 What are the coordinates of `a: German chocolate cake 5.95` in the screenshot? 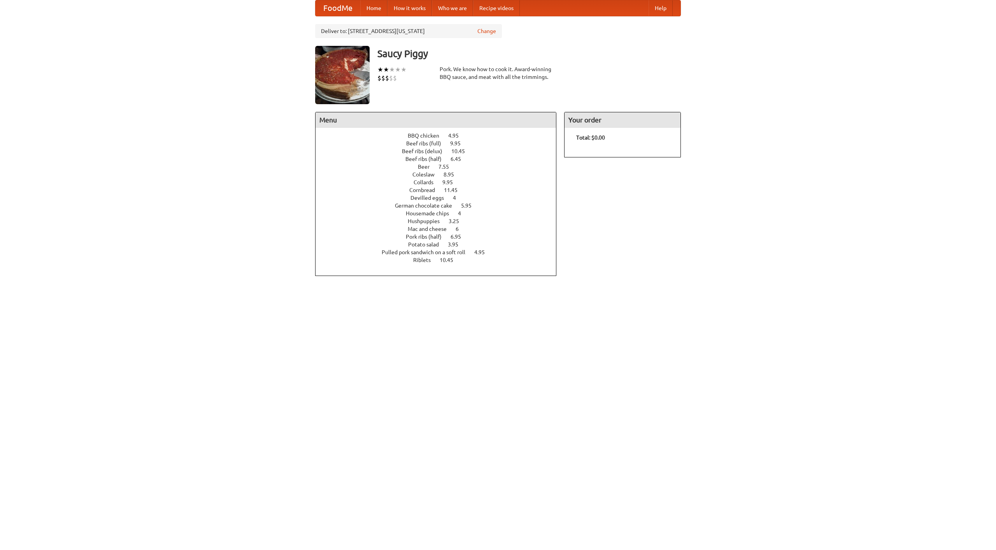 It's located at (440, 206).